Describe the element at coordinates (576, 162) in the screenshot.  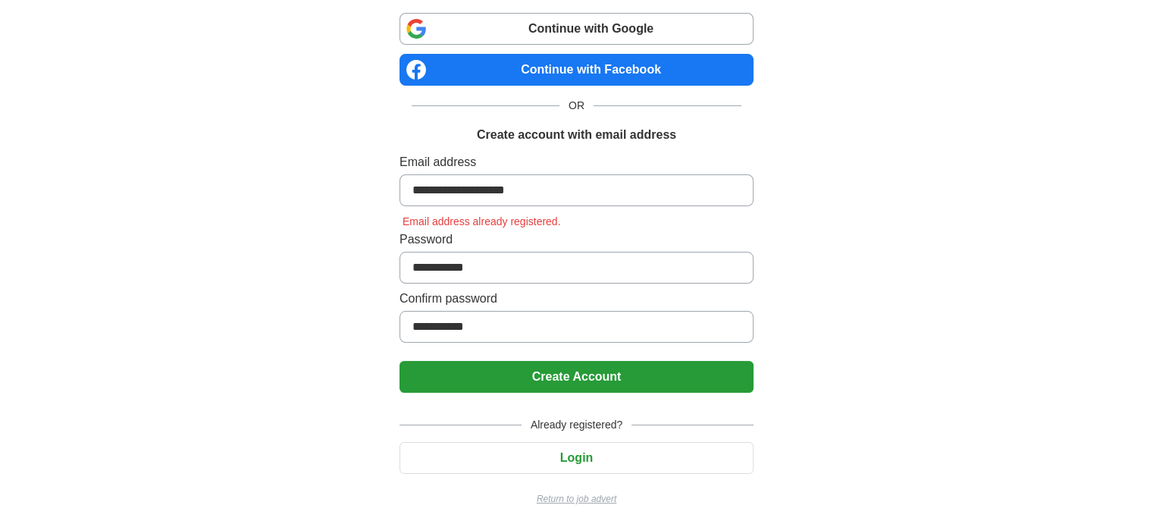
I see `label: Email address` at that location.